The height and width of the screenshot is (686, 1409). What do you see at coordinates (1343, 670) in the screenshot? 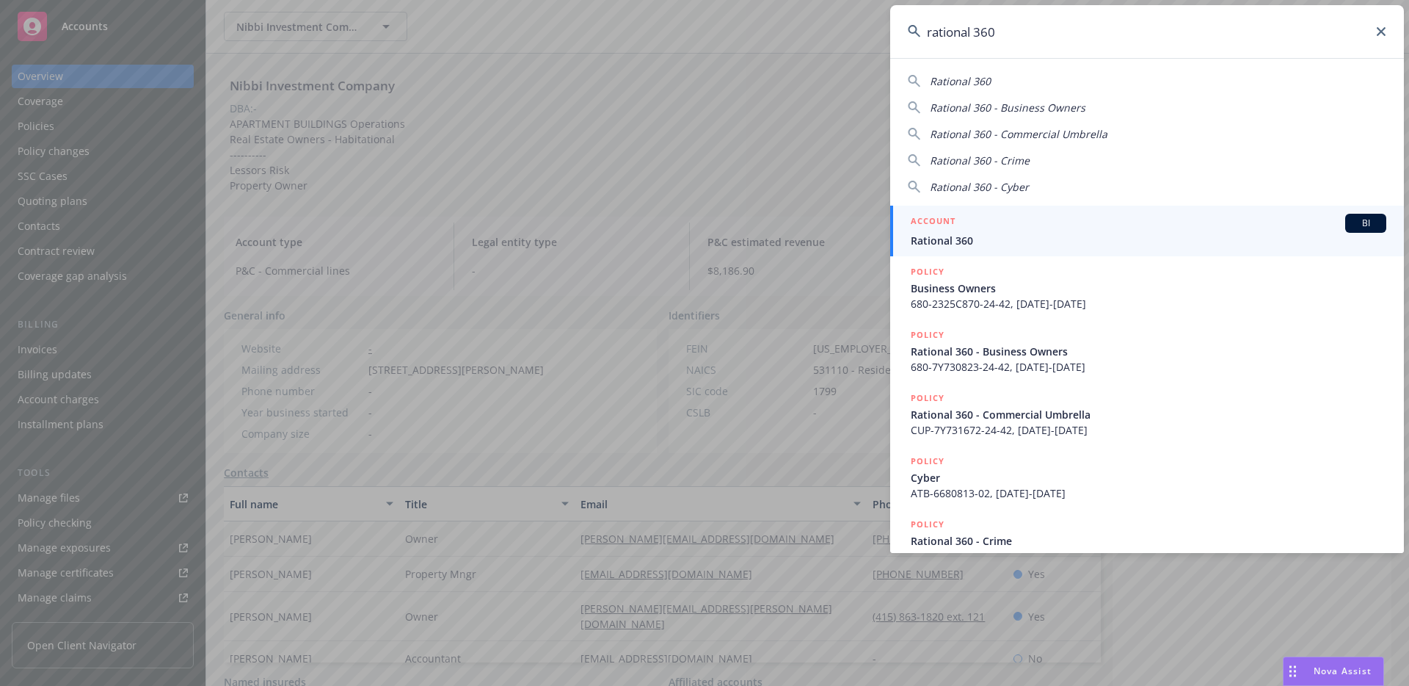
I see `span: Nova Assist` at bounding box center [1343, 670].